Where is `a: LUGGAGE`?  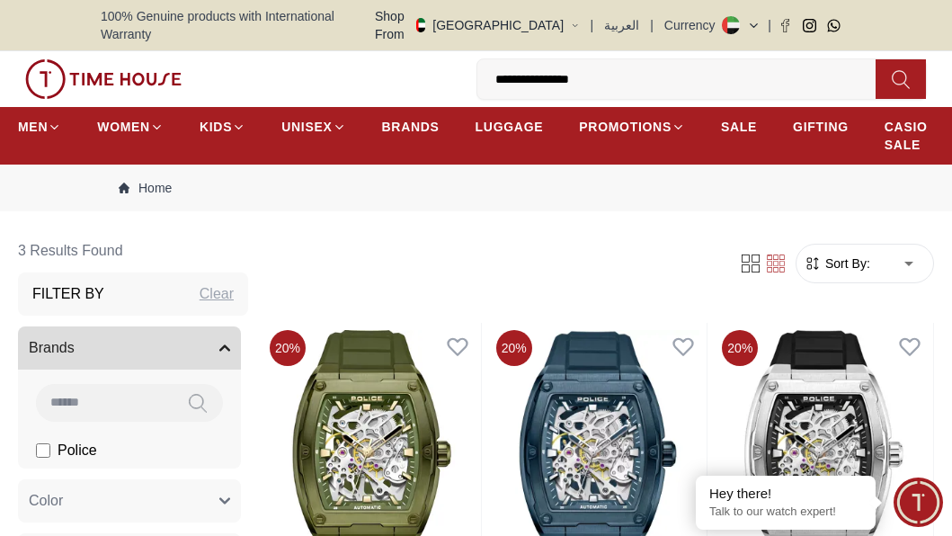 a: LUGGAGE is located at coordinates (510, 127).